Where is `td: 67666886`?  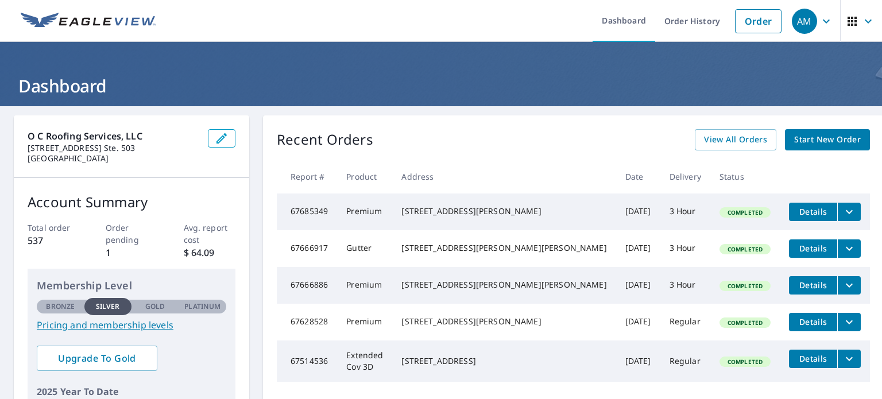
td: 67666886 is located at coordinates (307, 285).